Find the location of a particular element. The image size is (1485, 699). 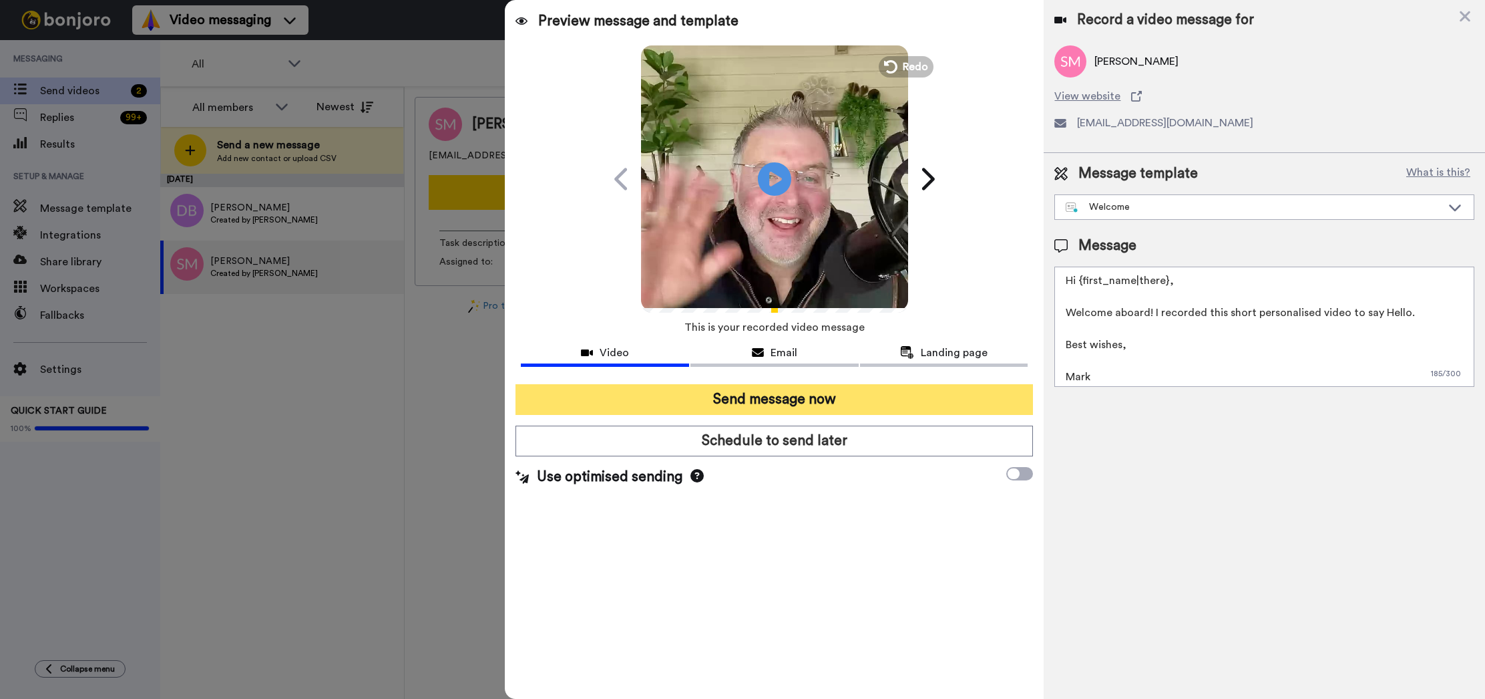

span: Video is located at coordinates (614, 353).